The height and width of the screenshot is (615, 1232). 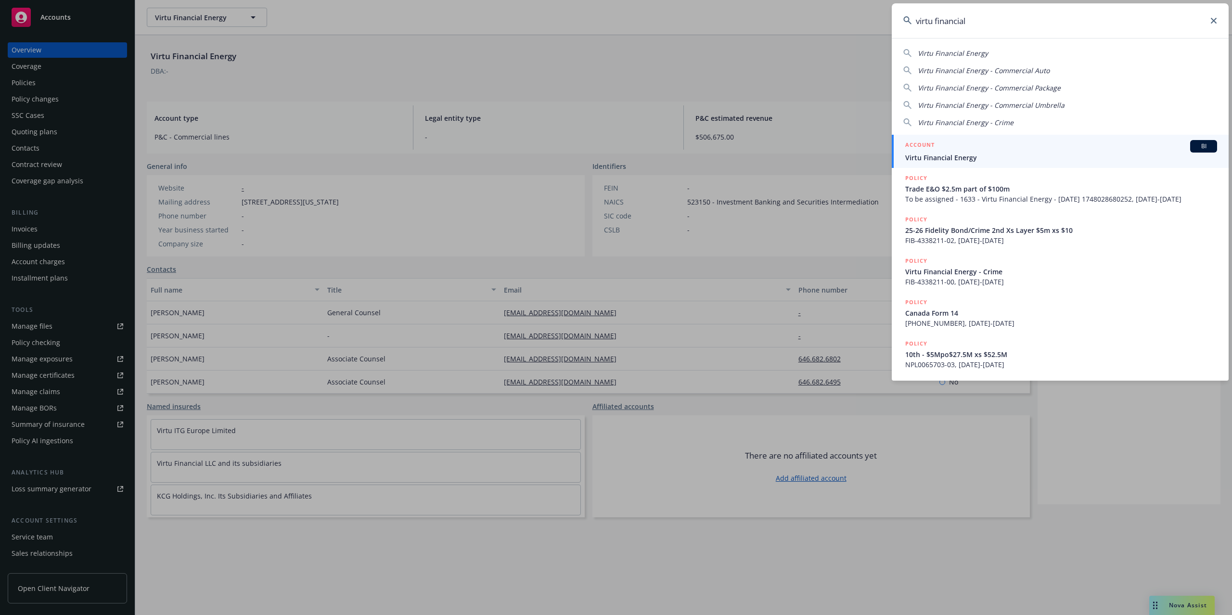 What do you see at coordinates (1061, 354) in the screenshot?
I see `span: 10th - $5Mpo$27.5M xs $52.5M` at bounding box center [1061, 354].